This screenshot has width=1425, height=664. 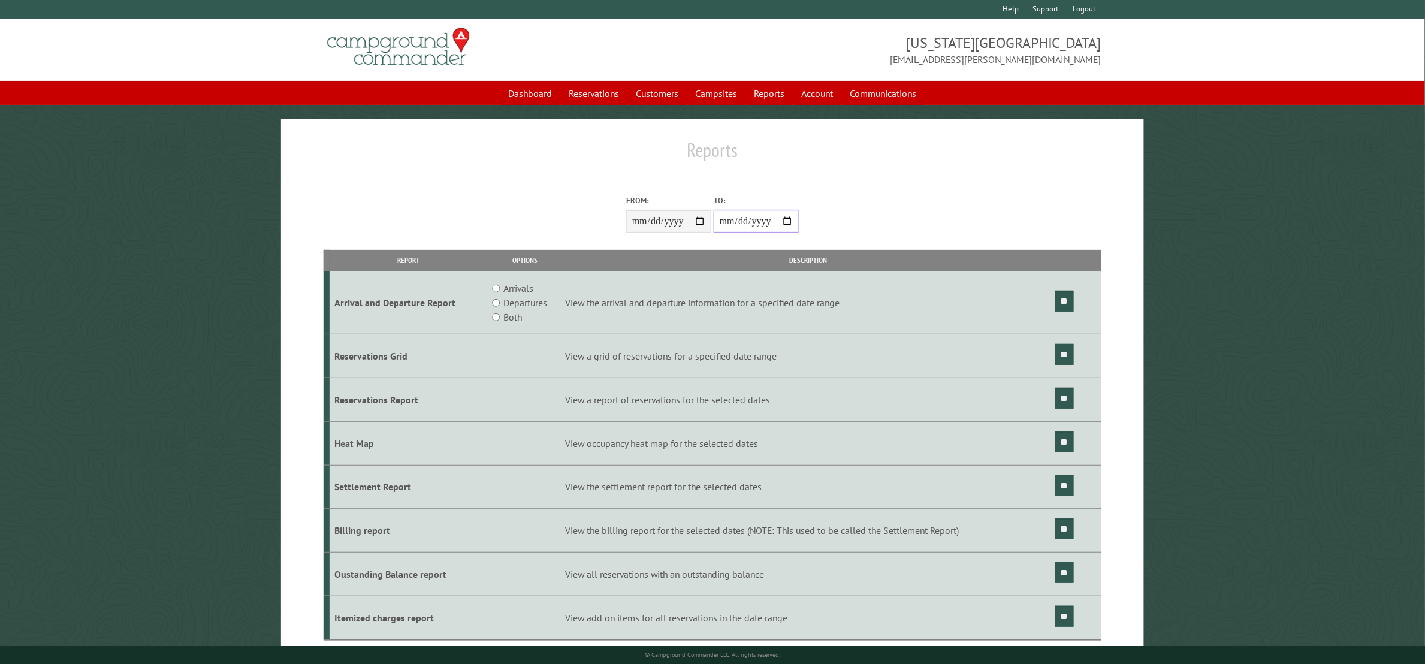 I want to click on td: Heat Map, so click(x=408, y=443).